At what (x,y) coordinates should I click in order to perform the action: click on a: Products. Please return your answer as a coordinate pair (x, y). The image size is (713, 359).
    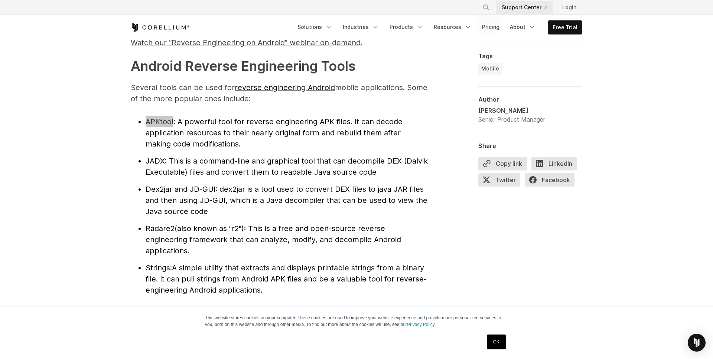
    Looking at the image, I should click on (406, 27).